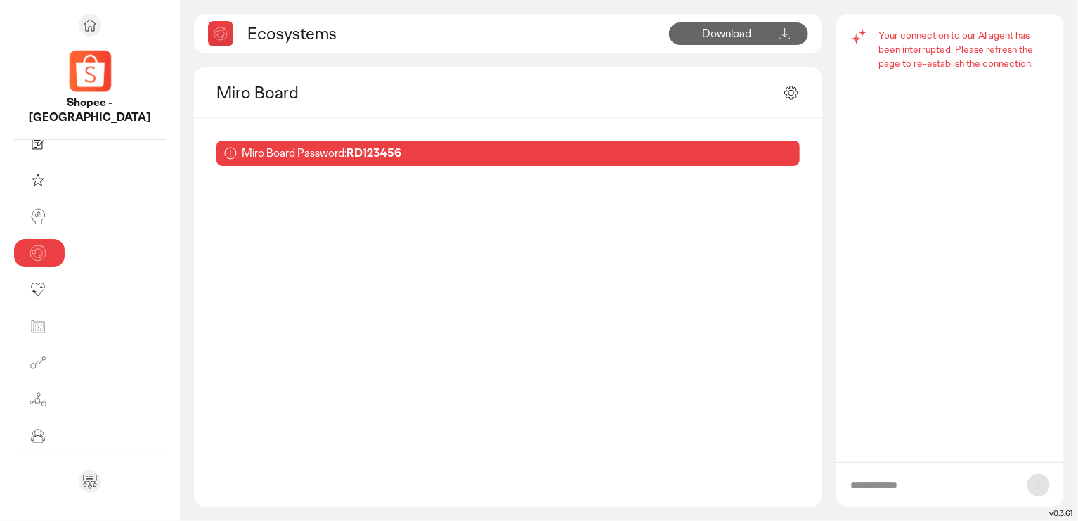  I want to click on div: Send feedback, so click(90, 481).